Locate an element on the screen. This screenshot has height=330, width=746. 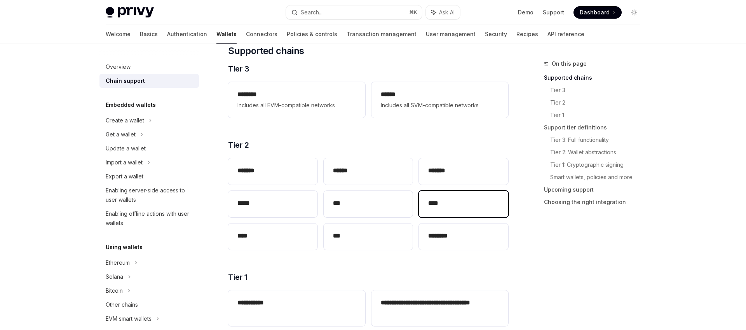
a: Update a wallet is located at coordinates (149, 148).